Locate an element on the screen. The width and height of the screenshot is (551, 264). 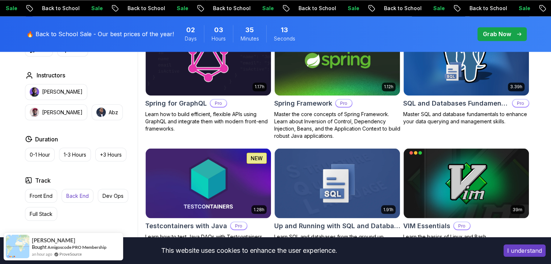
p: Learn how to test Java DAOs with Testcontainers and Docker. Run fast, isolated tests against real... is located at coordinates (208, 248).